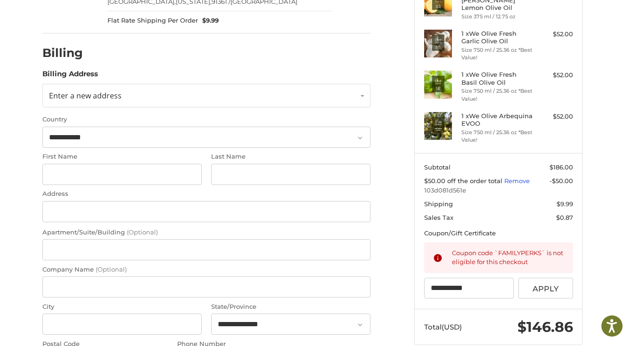 Image resolution: width=632 pixels, height=346 pixels. I want to click on button: Apply, so click(545, 288).